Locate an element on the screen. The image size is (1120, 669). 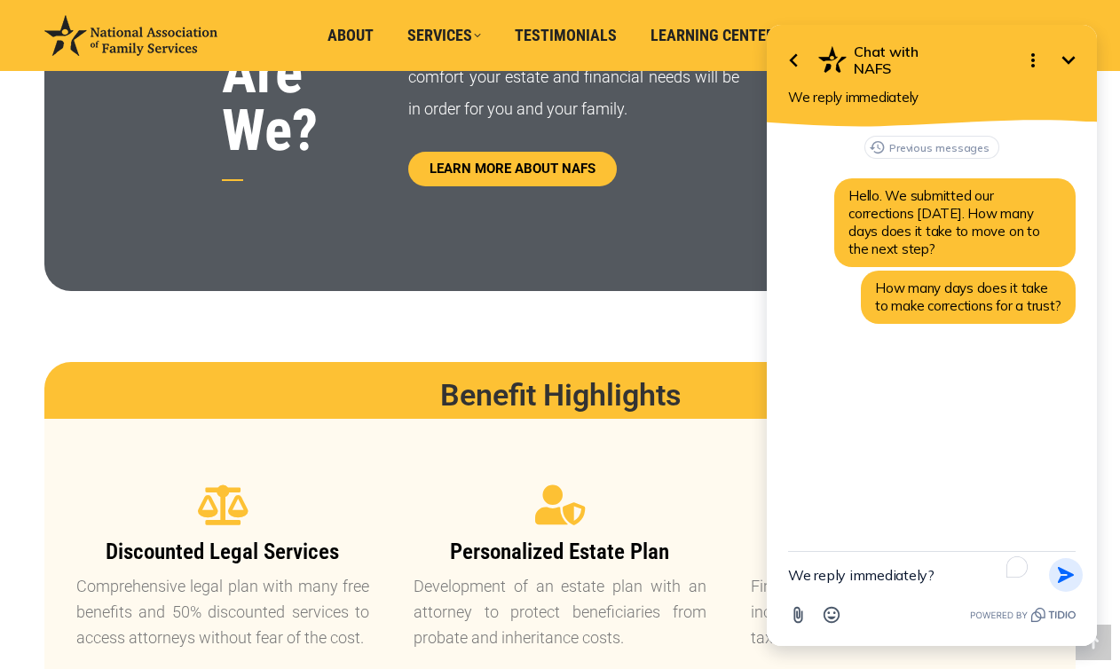
button: Open Emoji picker is located at coordinates (88, 615).